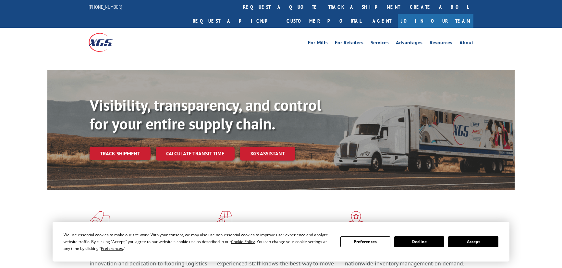  Describe the element at coordinates (120, 154) in the screenshot. I see `a: Track shipment` at that location.